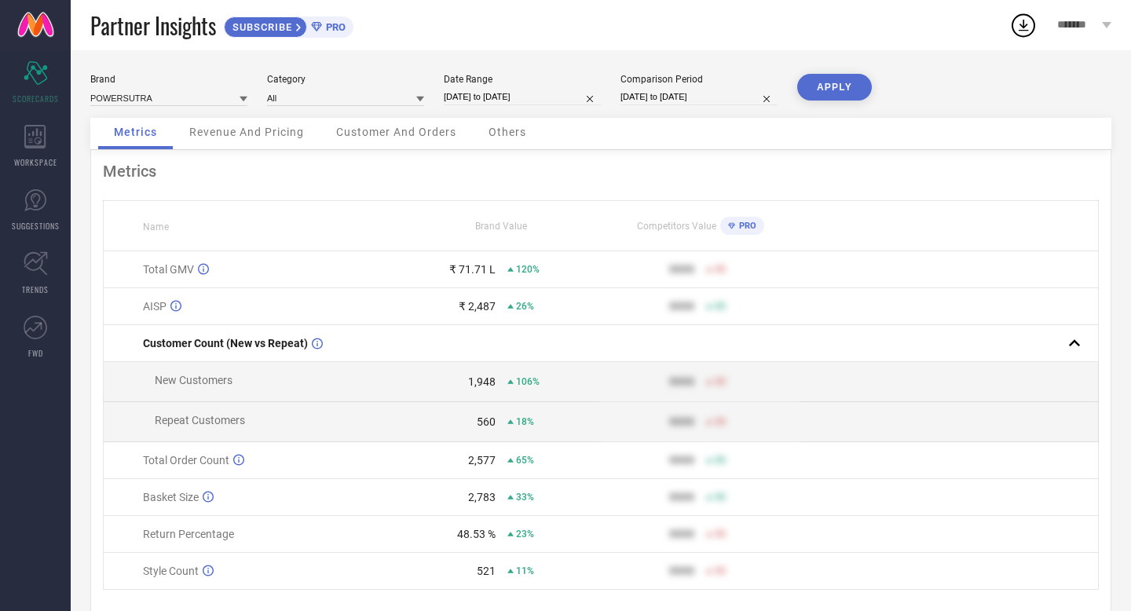 Image resolution: width=1131 pixels, height=611 pixels. What do you see at coordinates (35, 226) in the screenshot?
I see `span: SUGGESTIONS` at bounding box center [35, 226].